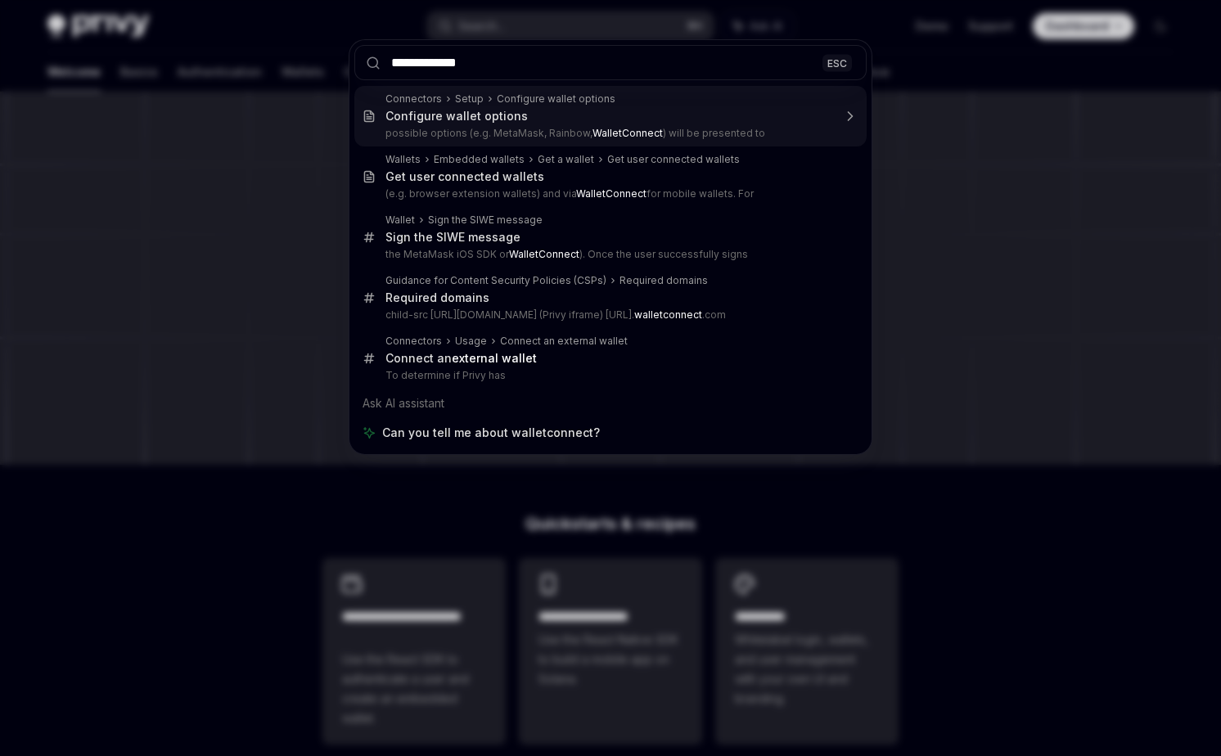 The image size is (1221, 756). Describe the element at coordinates (471, 341) in the screenshot. I see `div: Usage` at that location.